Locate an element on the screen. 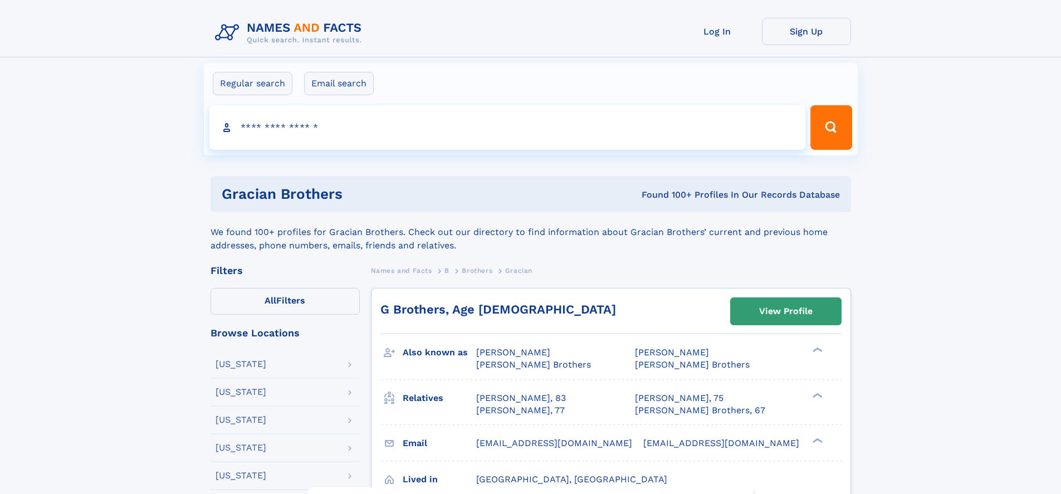 The image size is (1061, 494). div: We found 100+ profiles for Gracian Brothers. Check out our directory to find information about Gr... is located at coordinates (531, 232).